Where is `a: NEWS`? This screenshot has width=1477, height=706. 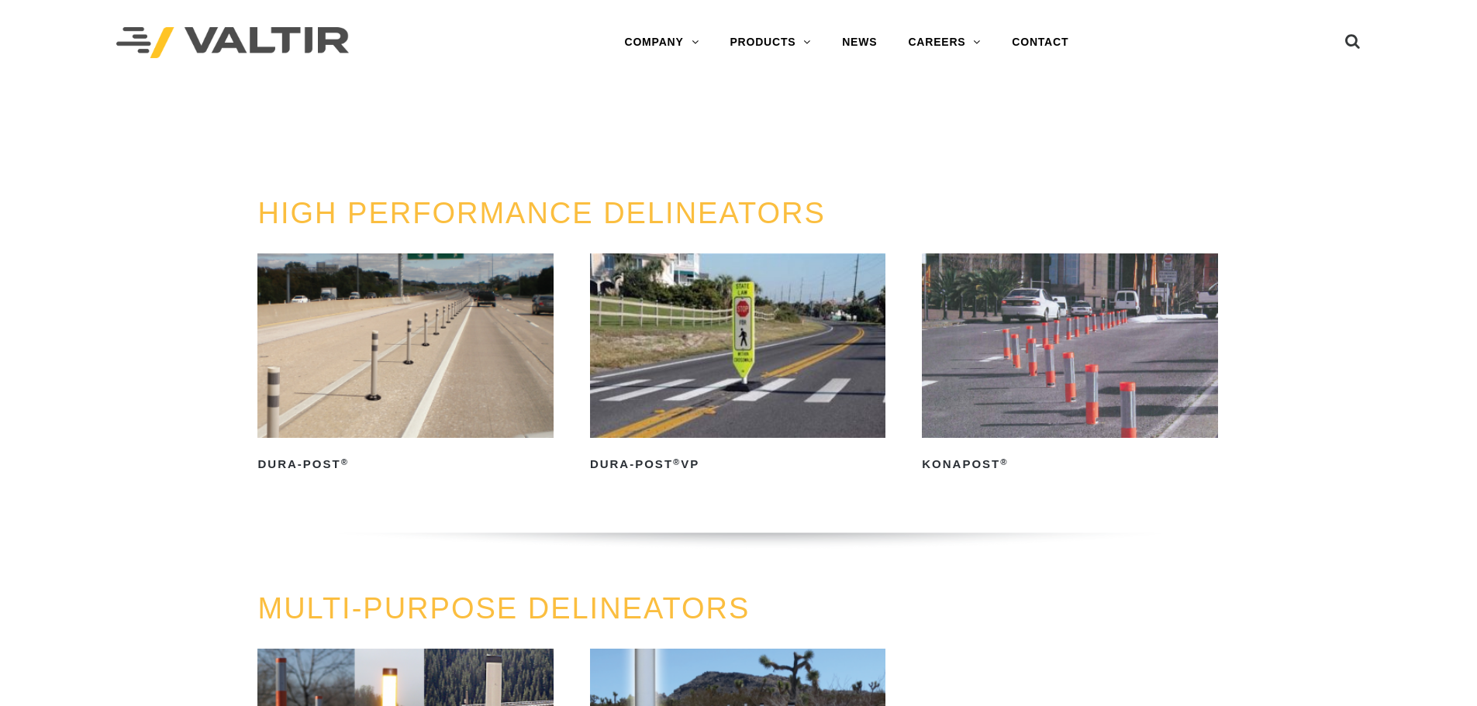 a: NEWS is located at coordinates (859, 43).